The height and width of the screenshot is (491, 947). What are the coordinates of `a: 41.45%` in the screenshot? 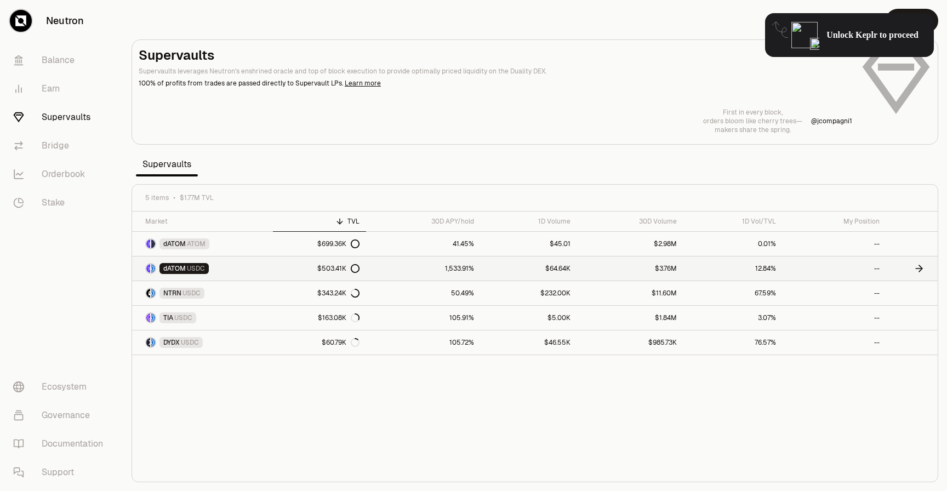 It's located at (423, 244).